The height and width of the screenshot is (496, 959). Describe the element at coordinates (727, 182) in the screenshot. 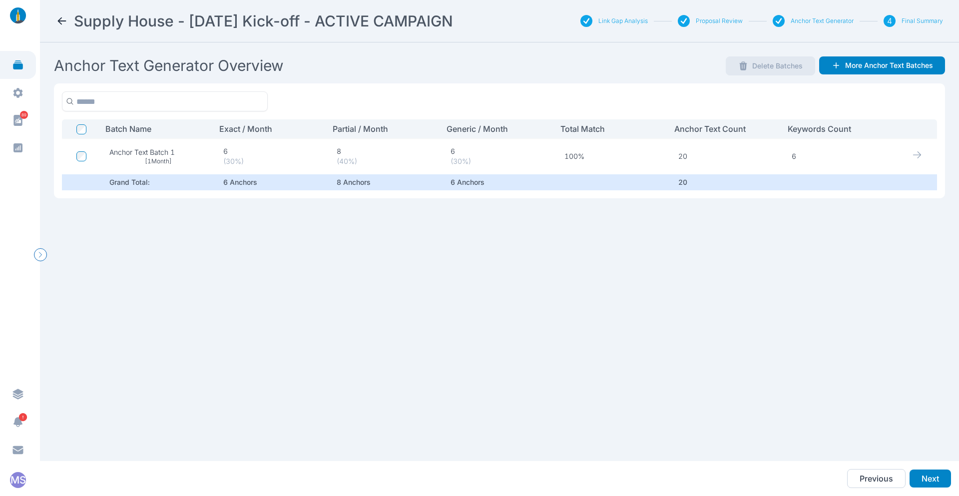

I see `td: 20` at that location.